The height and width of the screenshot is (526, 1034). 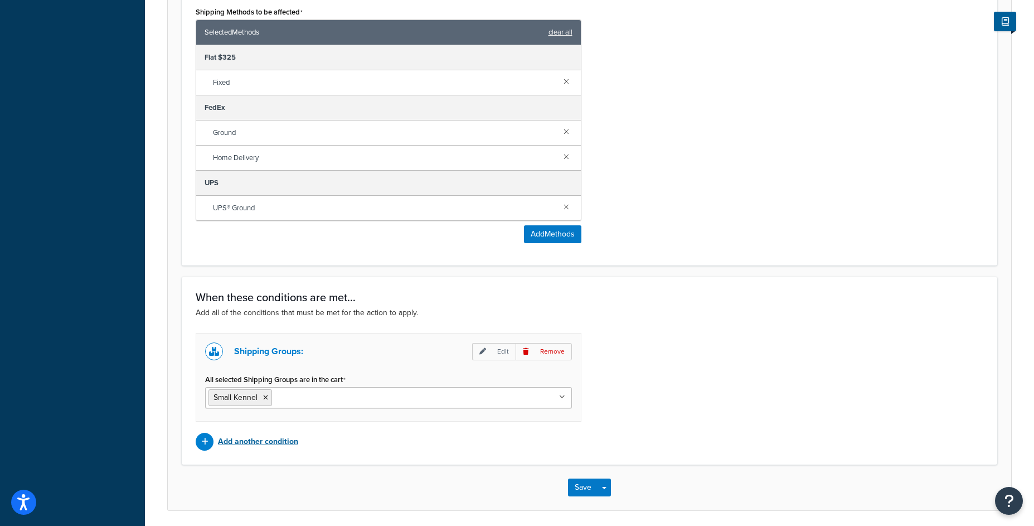 What do you see at coordinates (383, 133) in the screenshot?
I see `span: Ground` at bounding box center [383, 133].